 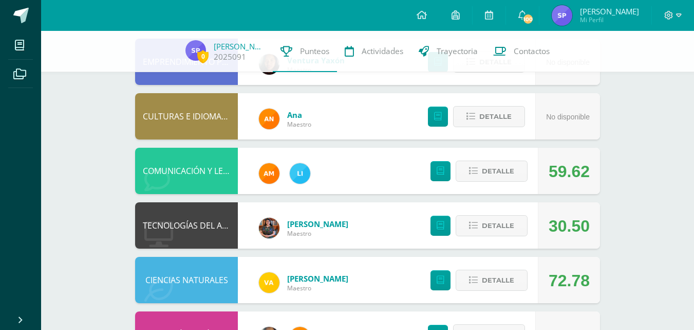 I want to click on div: 59.62, so click(x=570, y=171).